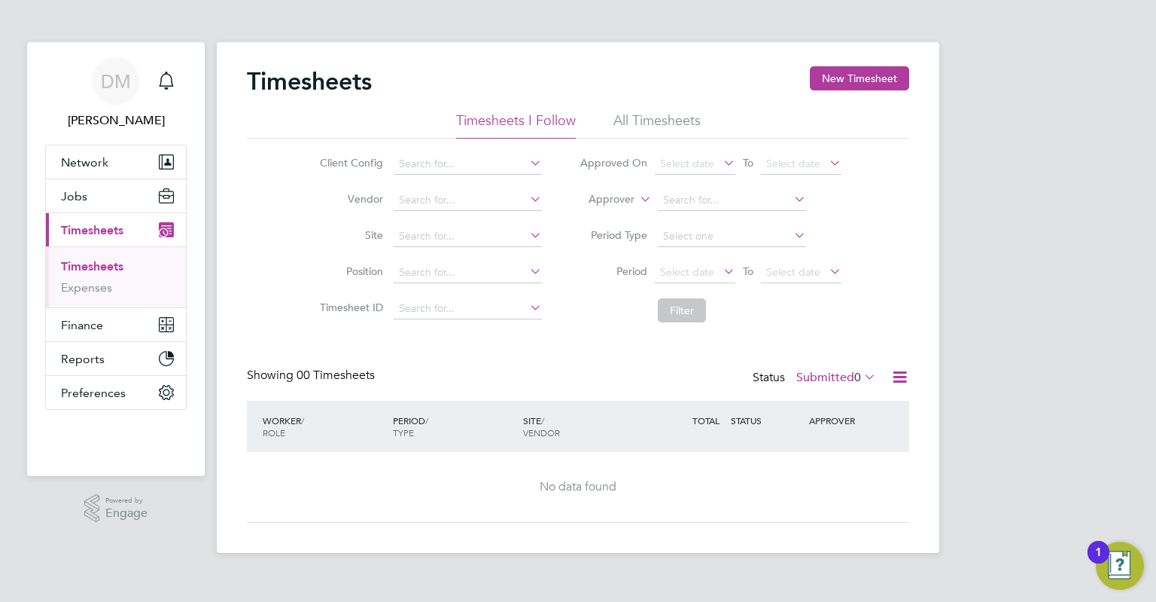 The image size is (1156, 602). I want to click on div: 1, so click(1099, 562).